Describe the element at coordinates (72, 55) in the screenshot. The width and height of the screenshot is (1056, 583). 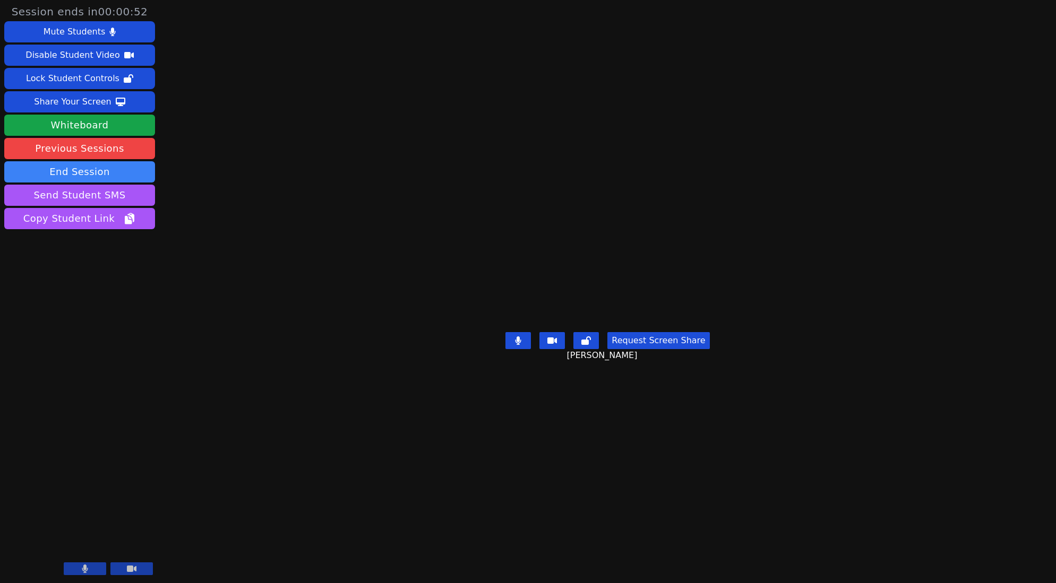
I see `div: Disable Student Video` at that location.